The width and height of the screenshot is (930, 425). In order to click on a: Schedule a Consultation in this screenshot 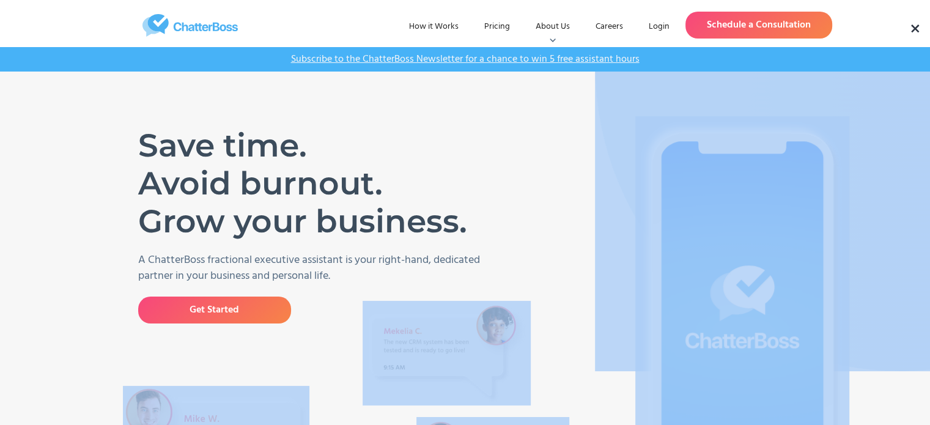, I will do `click(759, 25)`.